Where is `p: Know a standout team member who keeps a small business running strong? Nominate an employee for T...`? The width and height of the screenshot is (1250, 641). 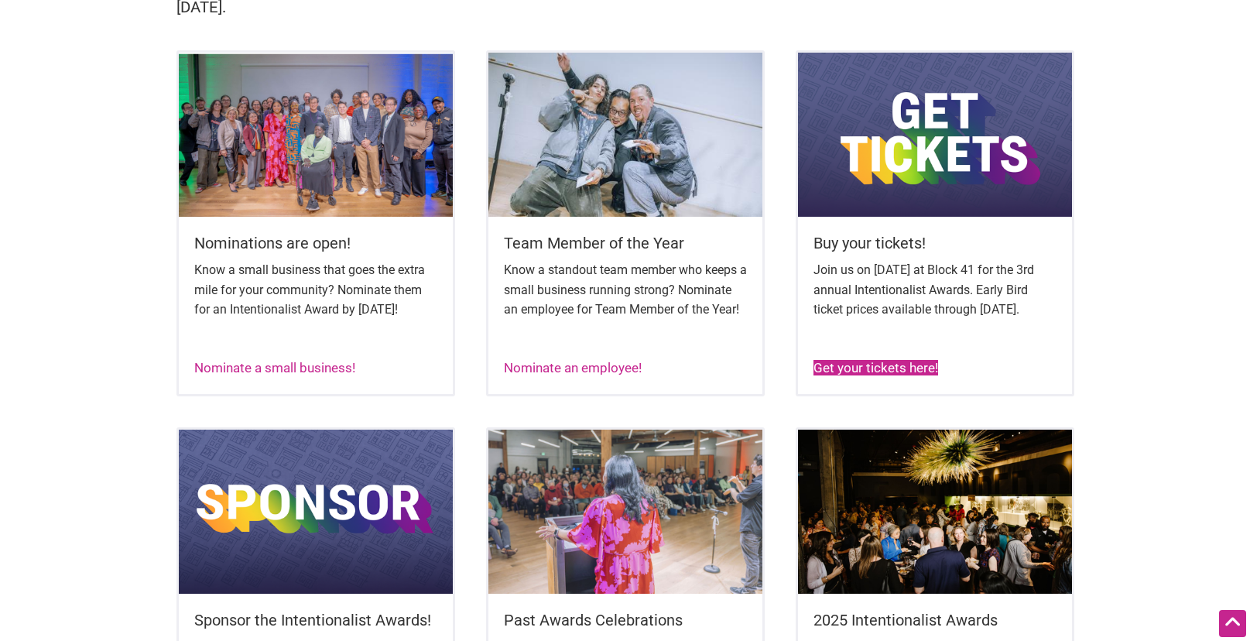
p: Know a standout team member who keeps a small business running strong? Nominate an employee for T... is located at coordinates (626, 290).